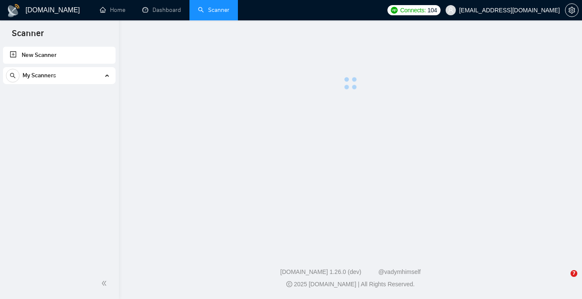 This screenshot has height=299, width=582. I want to click on a: New Scanner, so click(59, 55).